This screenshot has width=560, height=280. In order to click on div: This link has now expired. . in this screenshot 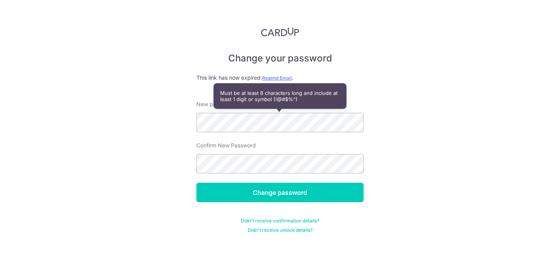, I will do `click(280, 78)`.